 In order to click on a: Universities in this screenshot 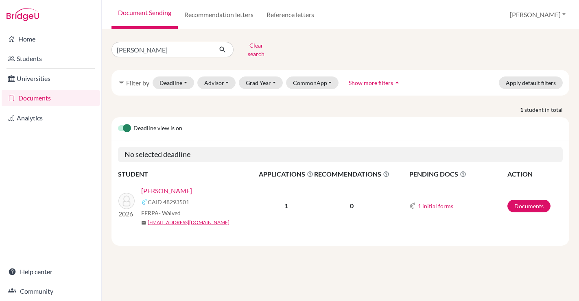, I will do `click(50, 79)`.